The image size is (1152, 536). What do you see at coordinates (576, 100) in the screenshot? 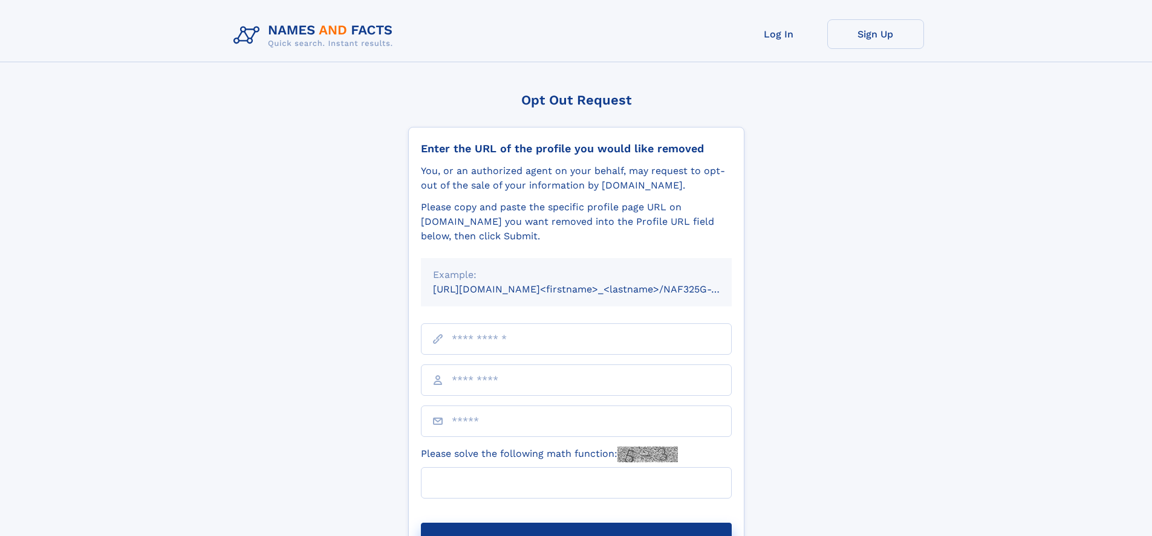
I see `div: Opt Out Request` at bounding box center [576, 100].